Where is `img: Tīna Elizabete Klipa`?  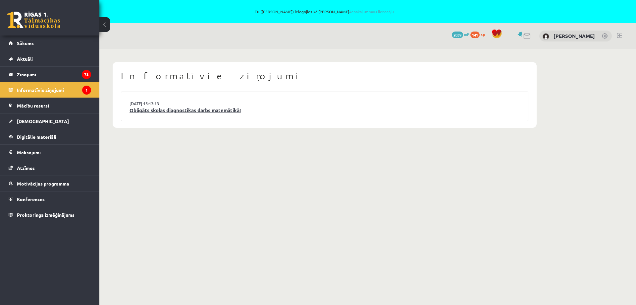 img: Tīna Elizabete Klipa is located at coordinates (546, 36).